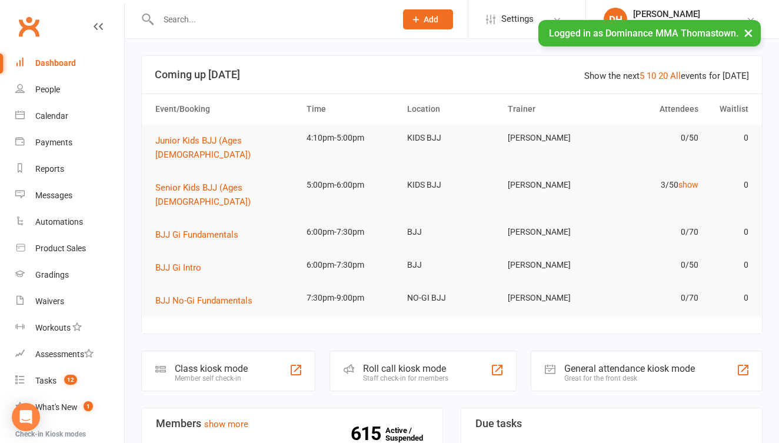 The height and width of the screenshot is (443, 779). Describe the element at coordinates (59, 222) in the screenshot. I see `div: Automations` at that location.